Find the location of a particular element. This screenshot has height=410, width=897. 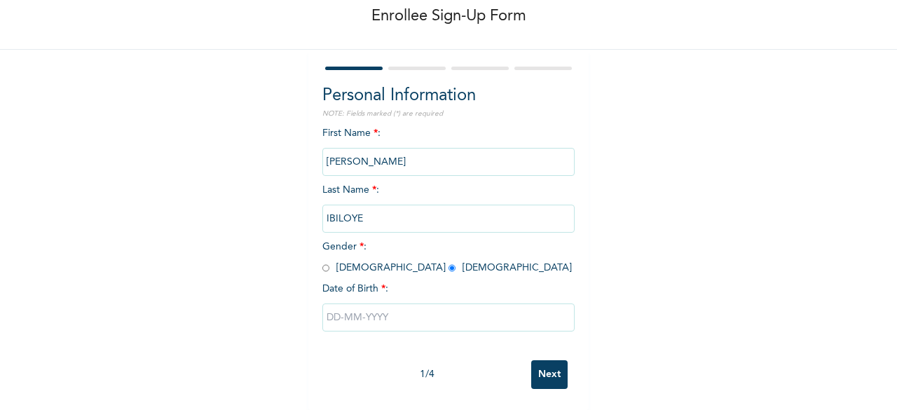

input: DD-MM-YYYY is located at coordinates (448, 317).